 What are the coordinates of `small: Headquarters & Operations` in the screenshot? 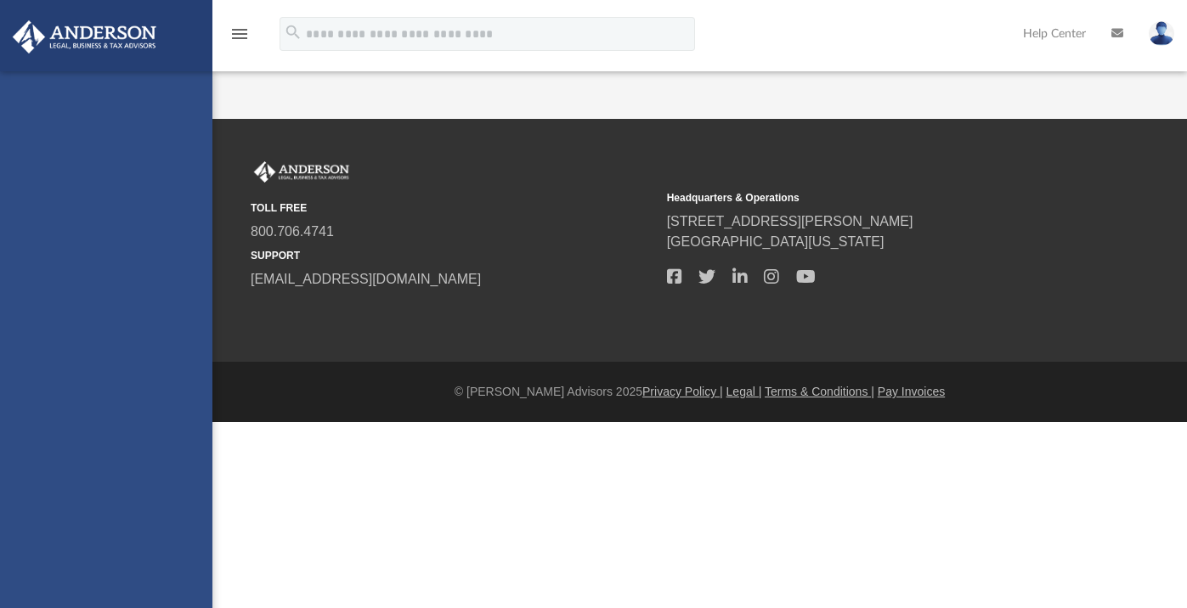 It's located at (869, 198).